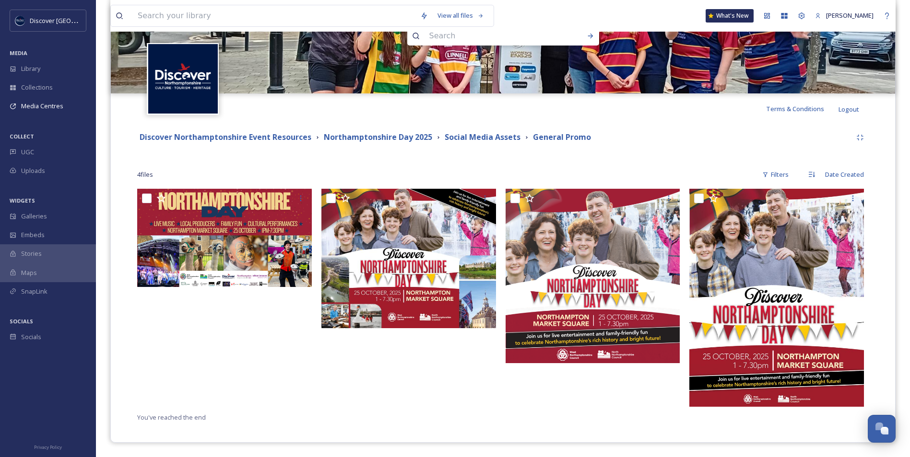 The width and height of the screenshot is (910, 457). Describe the element at coordinates (34, 216) in the screenshot. I see `span: Galleries` at that location.